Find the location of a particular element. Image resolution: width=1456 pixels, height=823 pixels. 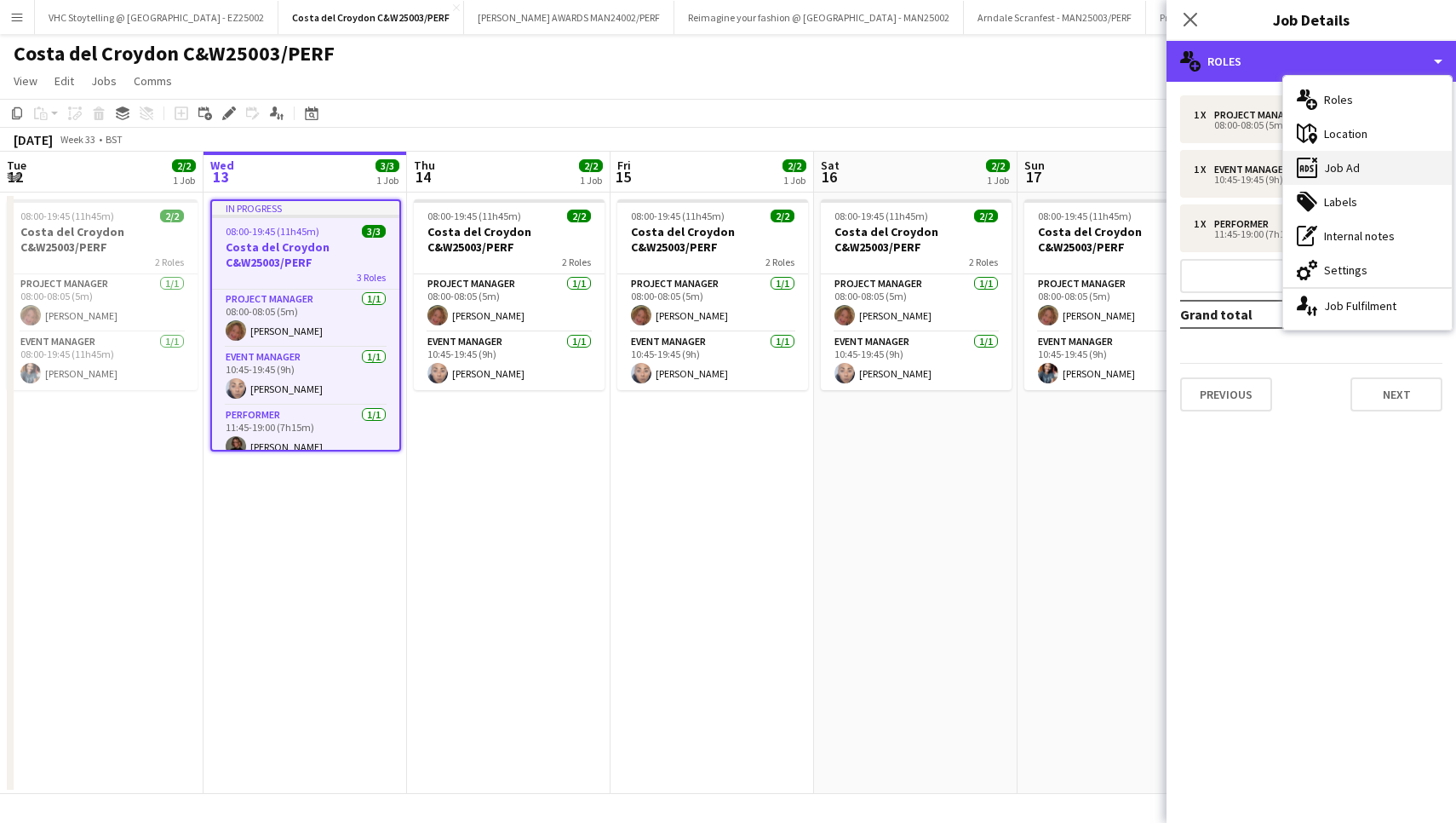

button: Add role is located at coordinates (1312, 276).